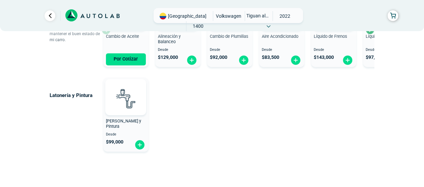  I want to click on img: latoneria_y_pintura-v3.svg, so click(126, 98).